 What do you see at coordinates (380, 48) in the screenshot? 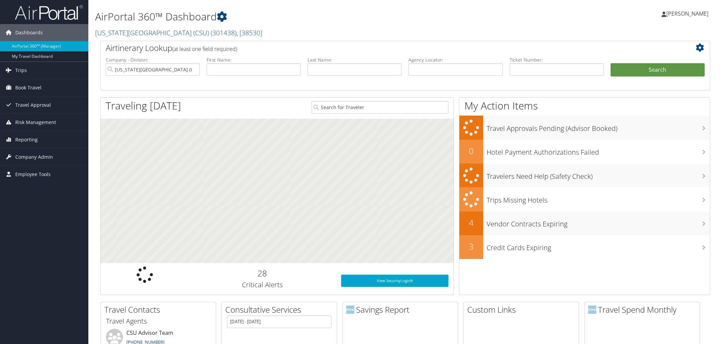
I see `h2: Airtinerary Lookup` at bounding box center [380, 48].